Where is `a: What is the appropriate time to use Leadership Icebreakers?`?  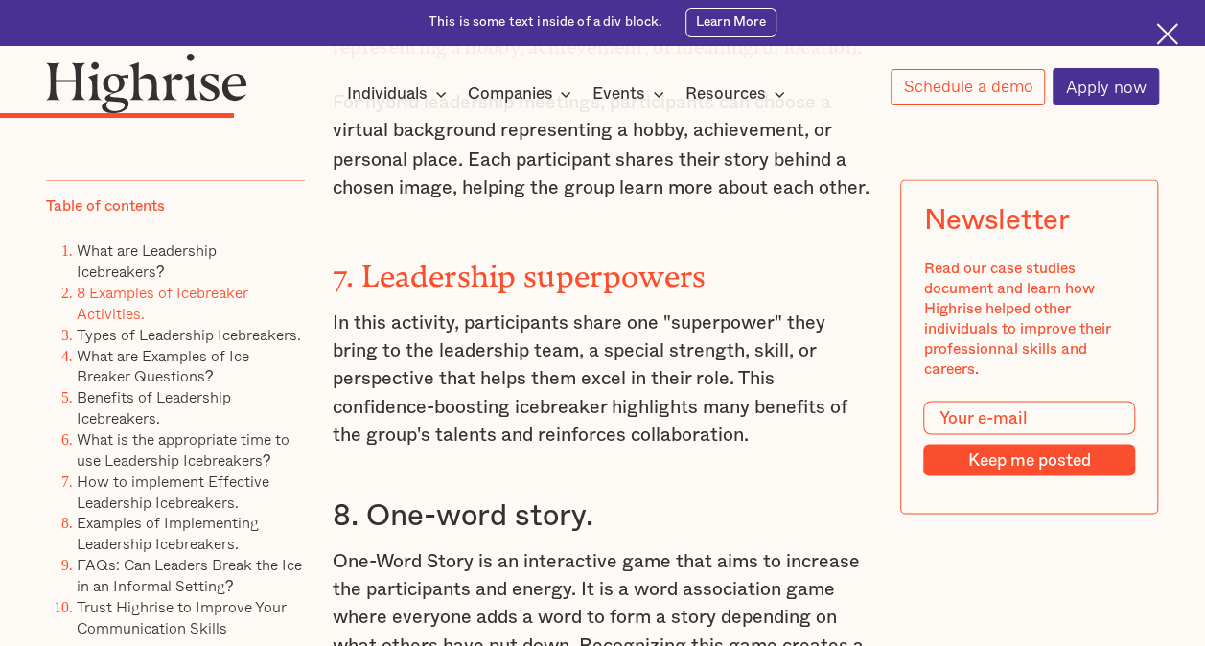
a: What is the appropriate time to use Leadership Icebreakers? is located at coordinates (183, 450).